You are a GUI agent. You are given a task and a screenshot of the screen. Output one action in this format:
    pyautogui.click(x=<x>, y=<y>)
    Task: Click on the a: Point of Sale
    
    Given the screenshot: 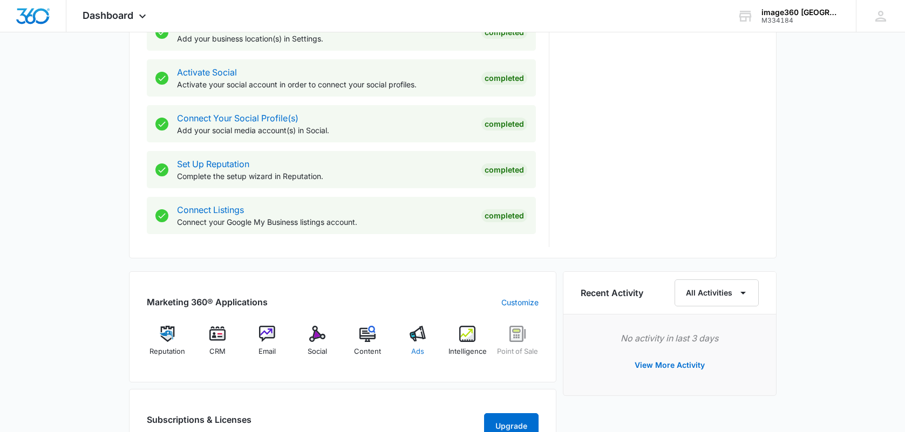 What is the action you would take?
    pyautogui.click(x=518, y=345)
    